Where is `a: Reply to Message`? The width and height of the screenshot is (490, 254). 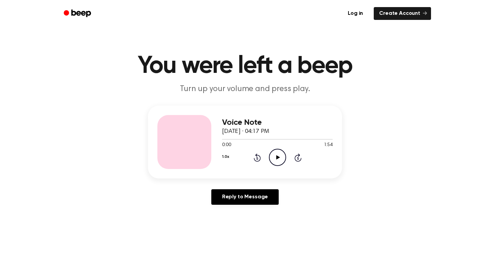
a: Reply to Message is located at coordinates (245, 197).